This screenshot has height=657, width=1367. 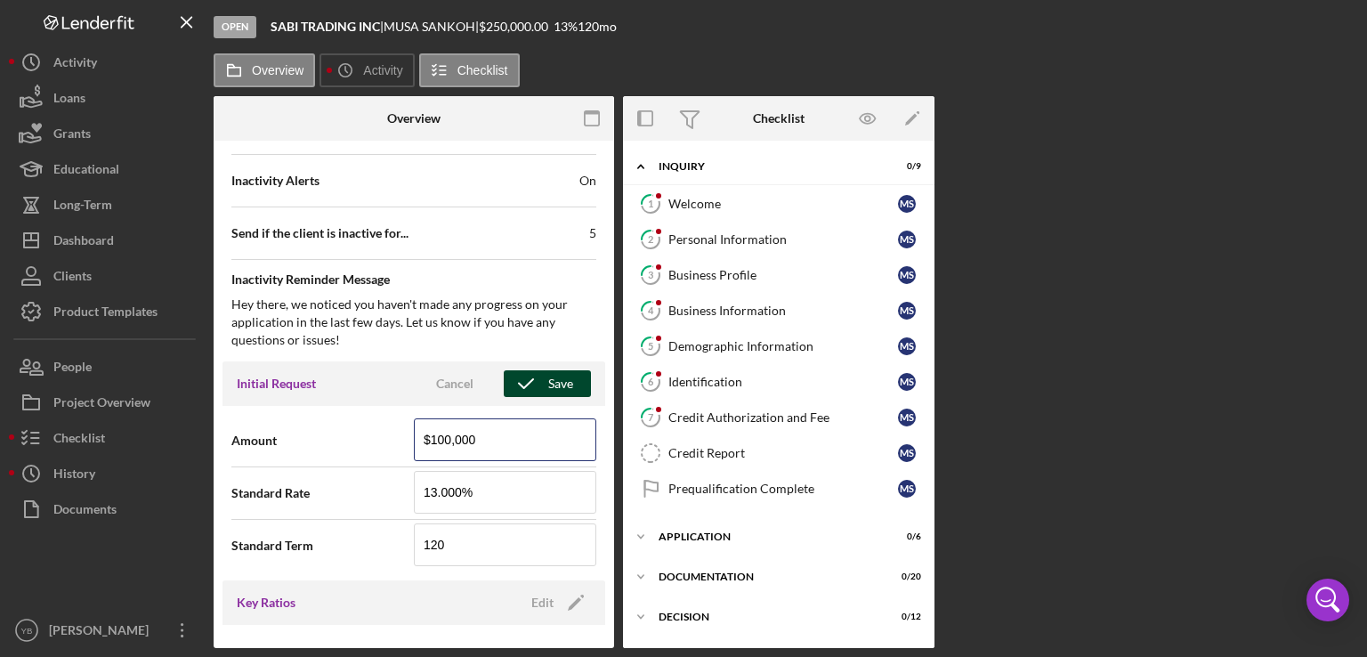 What do you see at coordinates (783, 489) in the screenshot?
I see `div: Prequalification Complete` at bounding box center [783, 489].